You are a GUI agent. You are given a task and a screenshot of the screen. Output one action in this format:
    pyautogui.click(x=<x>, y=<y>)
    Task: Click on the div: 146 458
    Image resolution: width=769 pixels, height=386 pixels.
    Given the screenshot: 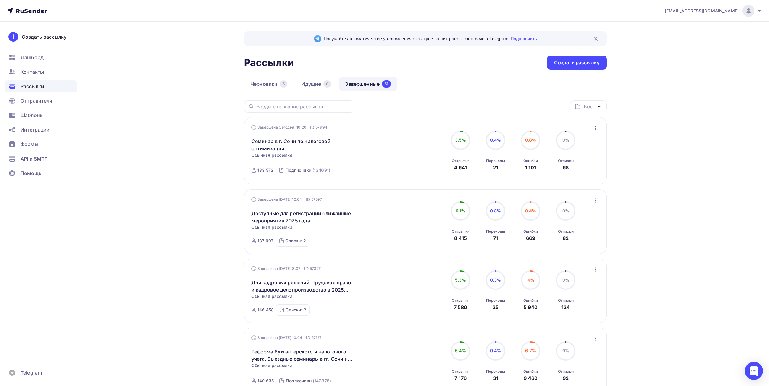 What is the action you would take?
    pyautogui.click(x=266, y=310)
    